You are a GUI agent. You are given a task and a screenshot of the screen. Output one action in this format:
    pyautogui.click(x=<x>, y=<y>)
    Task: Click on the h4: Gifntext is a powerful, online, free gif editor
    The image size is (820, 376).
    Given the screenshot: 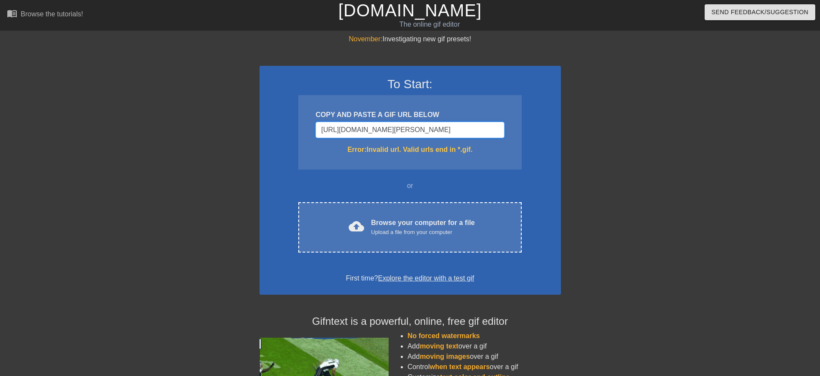 What is the action you would take?
    pyautogui.click(x=410, y=321)
    